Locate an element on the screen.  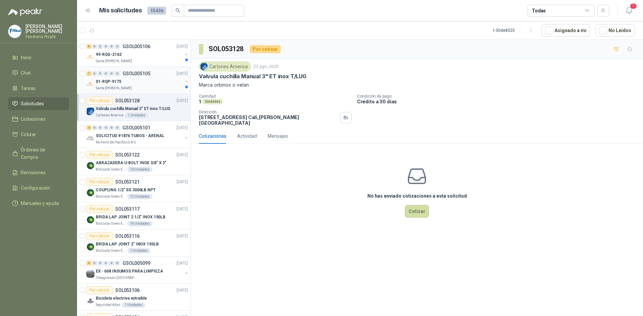
p: GSOL005101 is located at coordinates (136, 128).